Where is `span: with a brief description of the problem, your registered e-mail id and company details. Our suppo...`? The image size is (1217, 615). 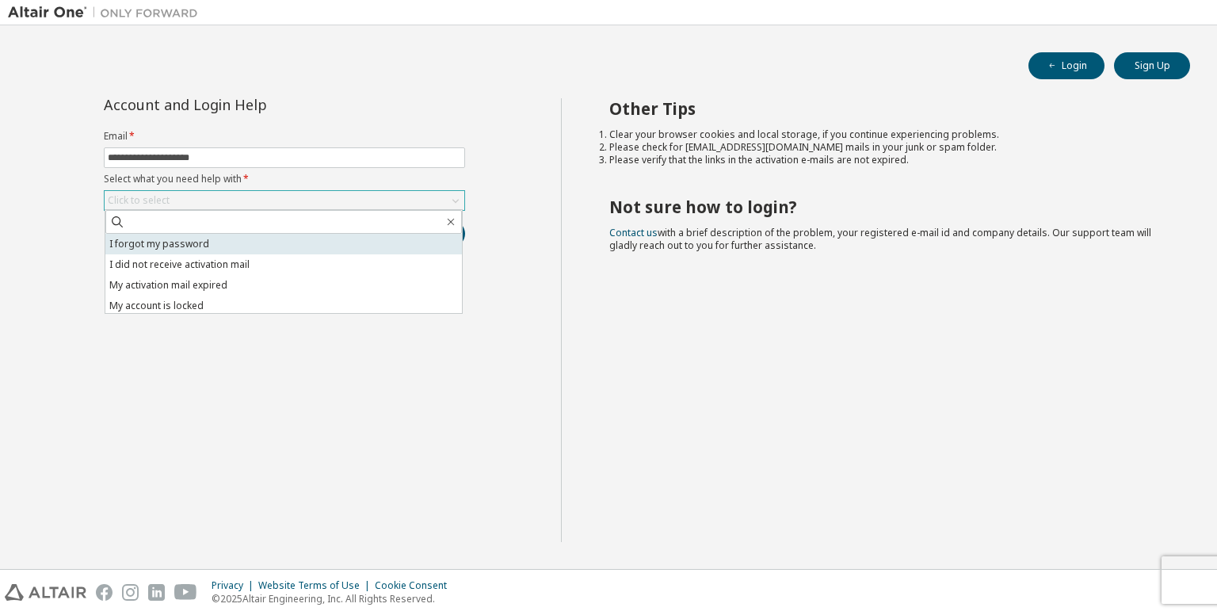 span: with a brief description of the problem, your registered e-mail id and company details. Our suppo... is located at coordinates (880, 238).